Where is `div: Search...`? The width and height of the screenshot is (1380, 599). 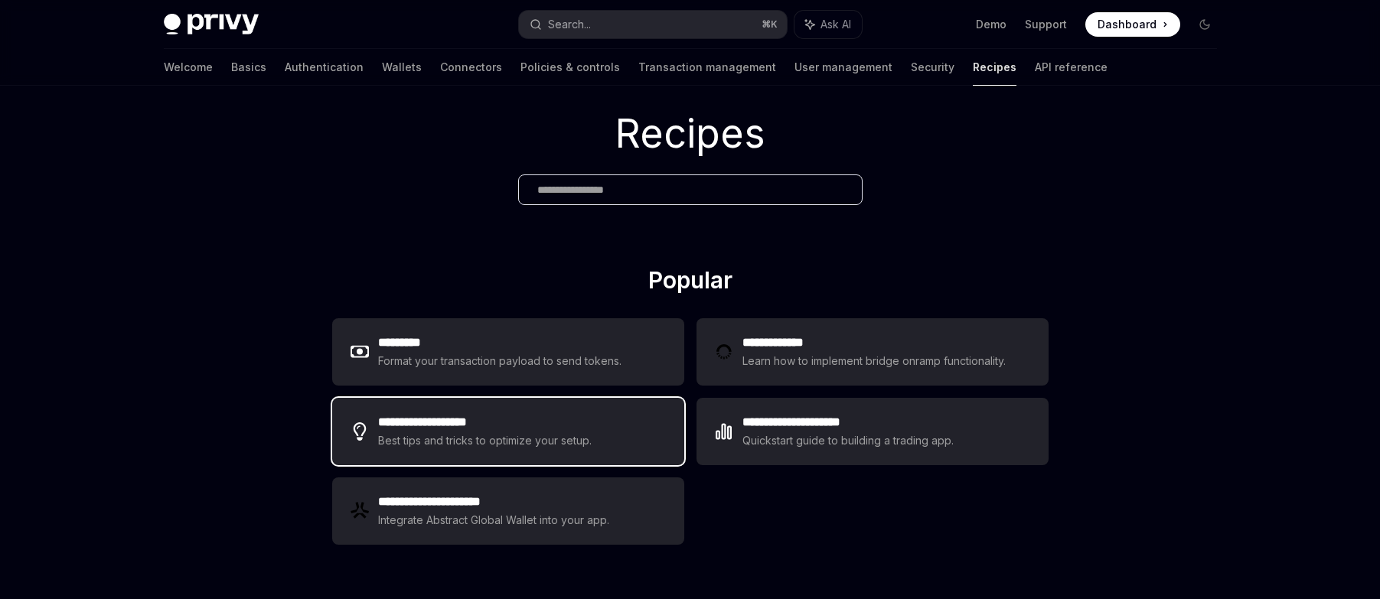
div: Search... is located at coordinates (569, 24).